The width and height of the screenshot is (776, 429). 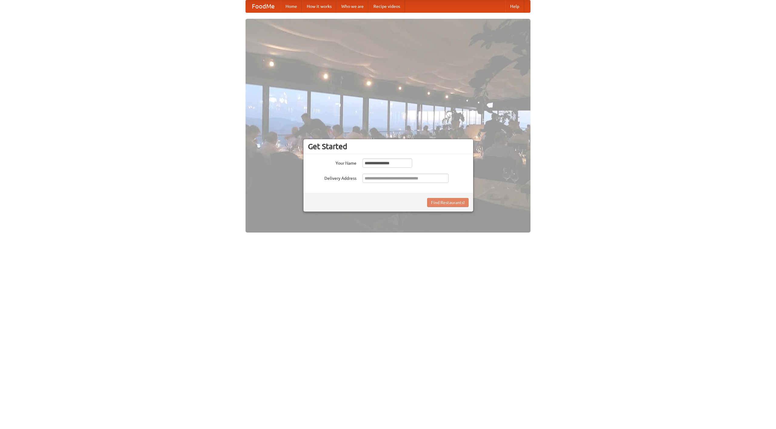 What do you see at coordinates (387, 6) in the screenshot?
I see `a: Recipe videos` at bounding box center [387, 6].